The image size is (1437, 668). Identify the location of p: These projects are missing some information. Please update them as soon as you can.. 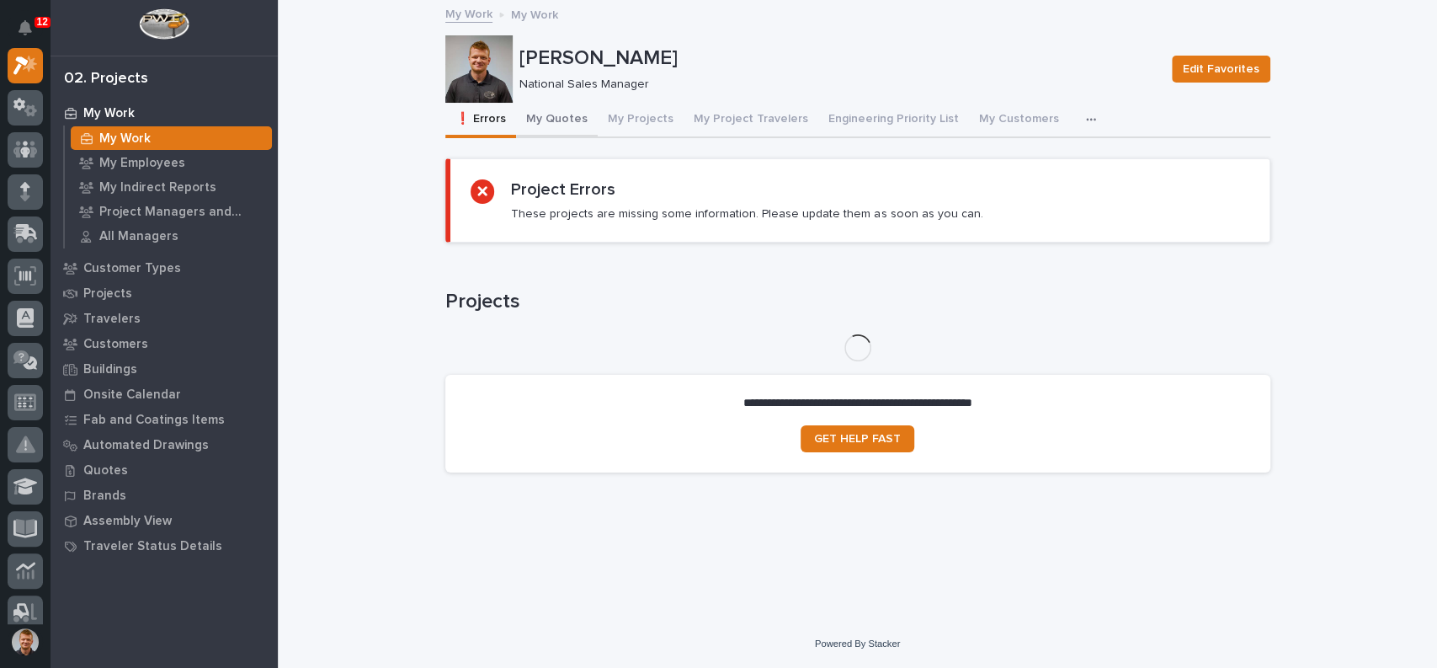
(747, 214).